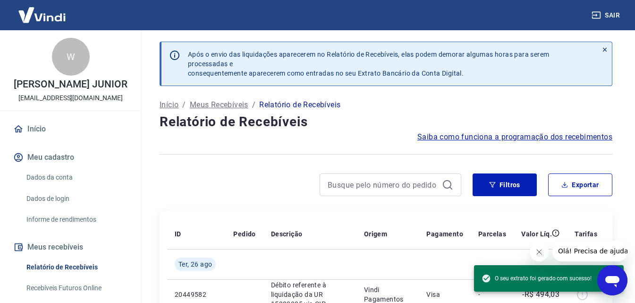 The image size is (635, 303). I want to click on a: Dados da conta, so click(76, 177).